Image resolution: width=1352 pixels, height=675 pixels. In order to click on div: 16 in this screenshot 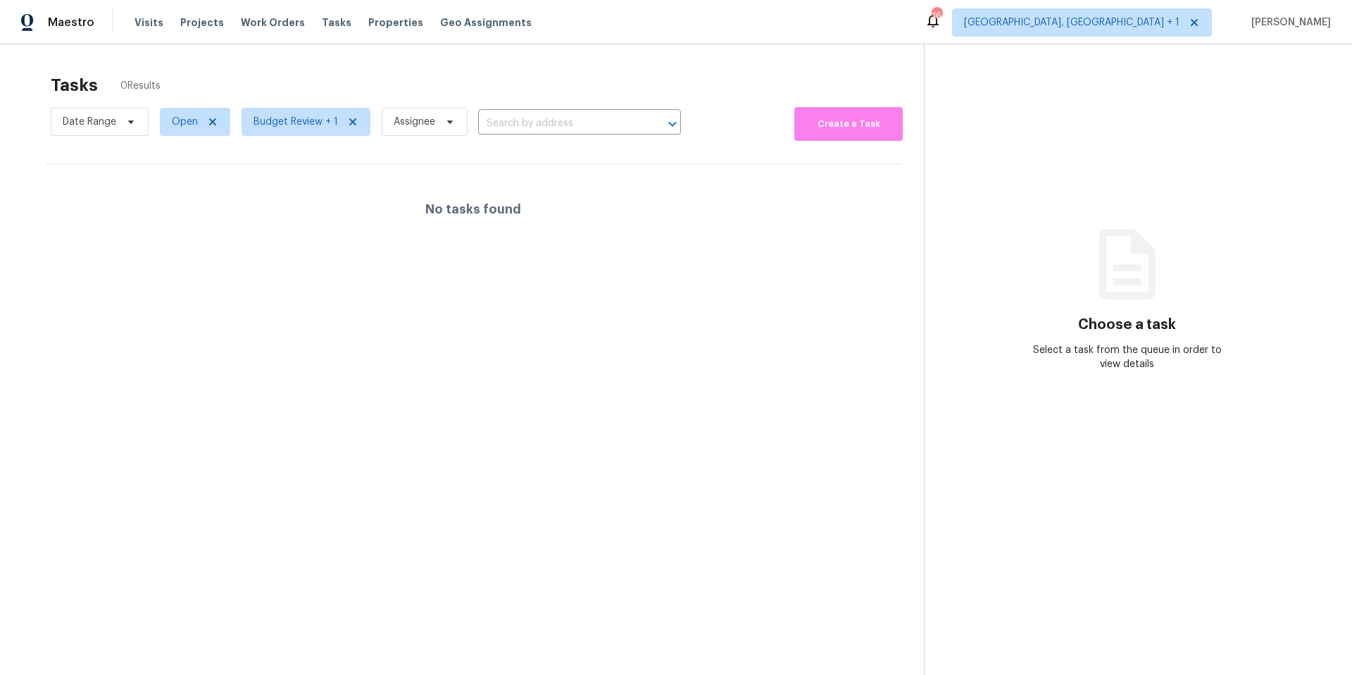, I will do `click(937, 15)`.